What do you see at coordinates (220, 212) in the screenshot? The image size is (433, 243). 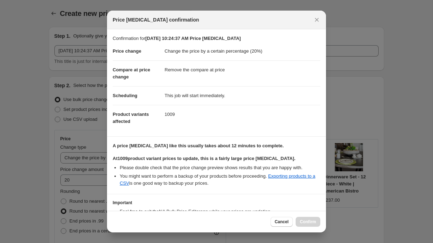 I see `li: Feel free to exit the NA Bulk Price Editor app while your prices are updating.` at bounding box center [220, 212].